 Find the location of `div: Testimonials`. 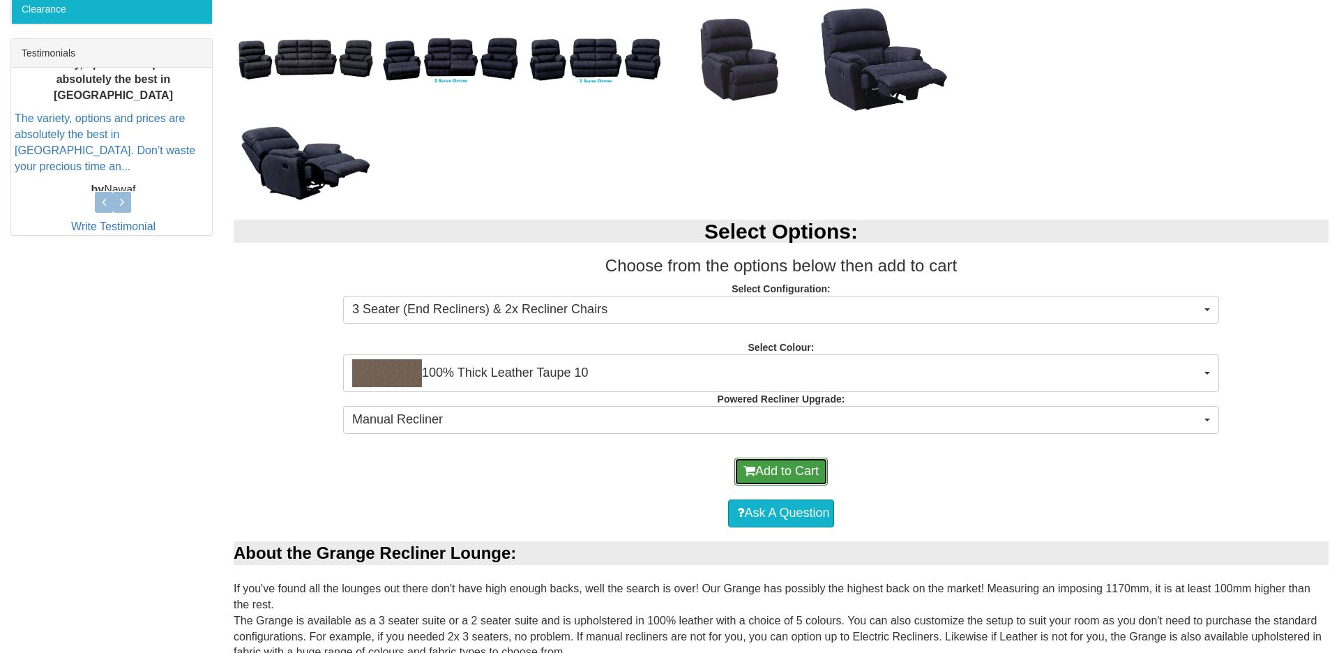

div: Testimonials is located at coordinates (112, 53).